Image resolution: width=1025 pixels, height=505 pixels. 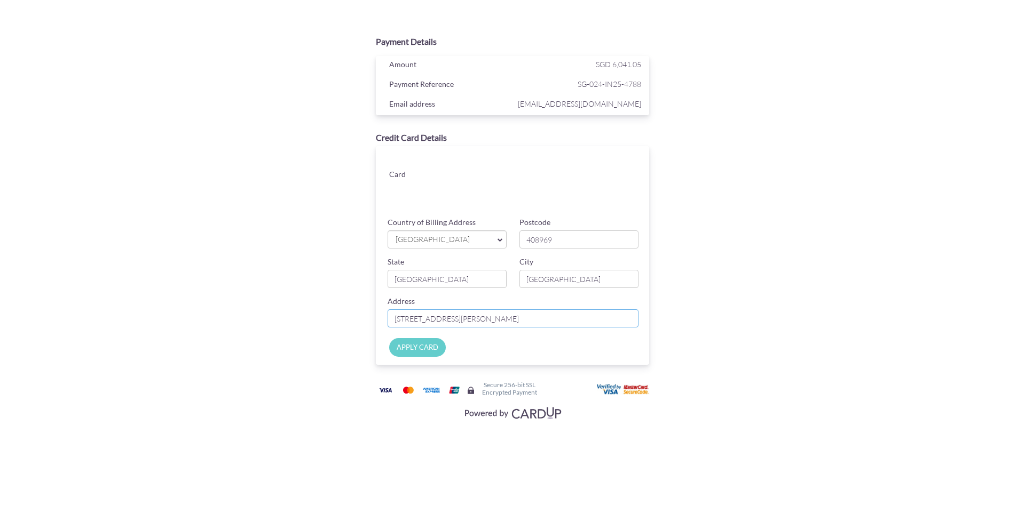 I want to click on label: City, so click(x=526, y=262).